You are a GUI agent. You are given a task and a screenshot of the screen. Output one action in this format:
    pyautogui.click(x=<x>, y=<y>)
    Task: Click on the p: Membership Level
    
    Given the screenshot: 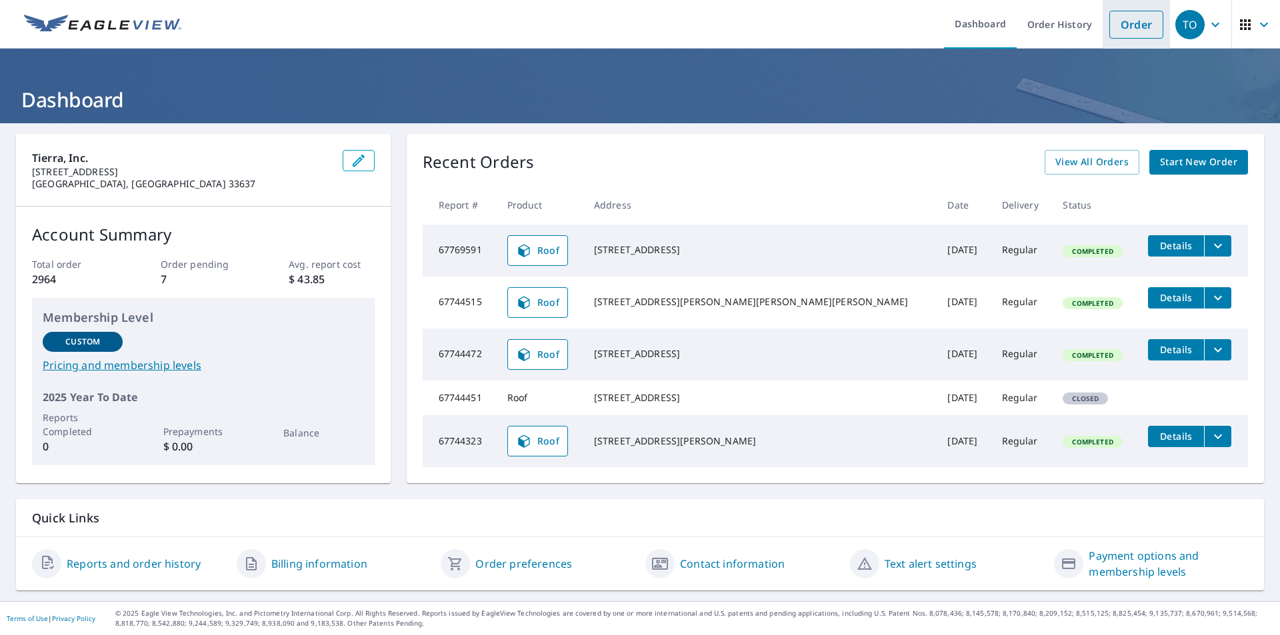 What is the action you would take?
    pyautogui.click(x=203, y=317)
    